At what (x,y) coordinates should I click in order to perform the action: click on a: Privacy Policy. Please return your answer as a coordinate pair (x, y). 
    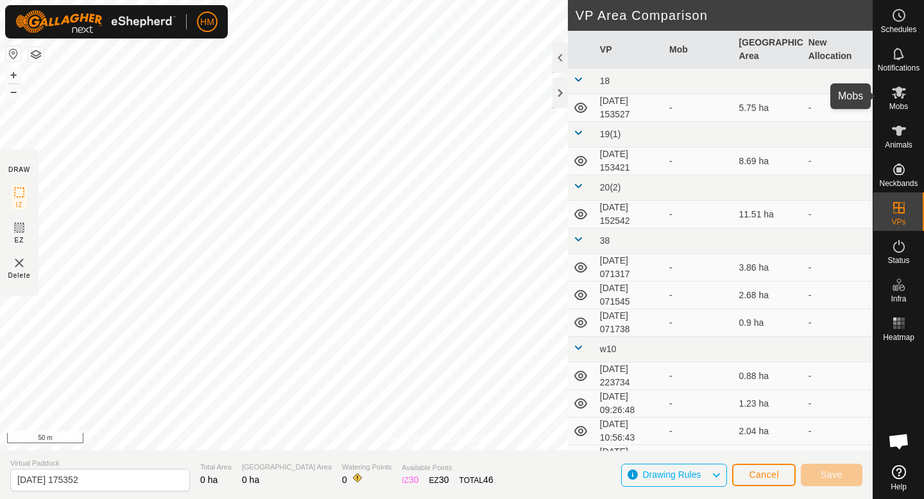
    Looking at the image, I should click on (410, 440).